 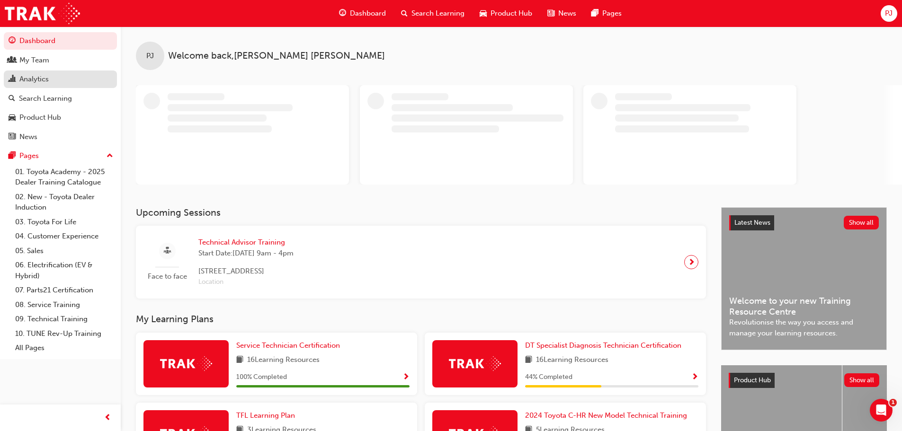 What do you see at coordinates (64, 290) in the screenshot?
I see `a: 07. Parts21 Certification` at bounding box center [64, 290].